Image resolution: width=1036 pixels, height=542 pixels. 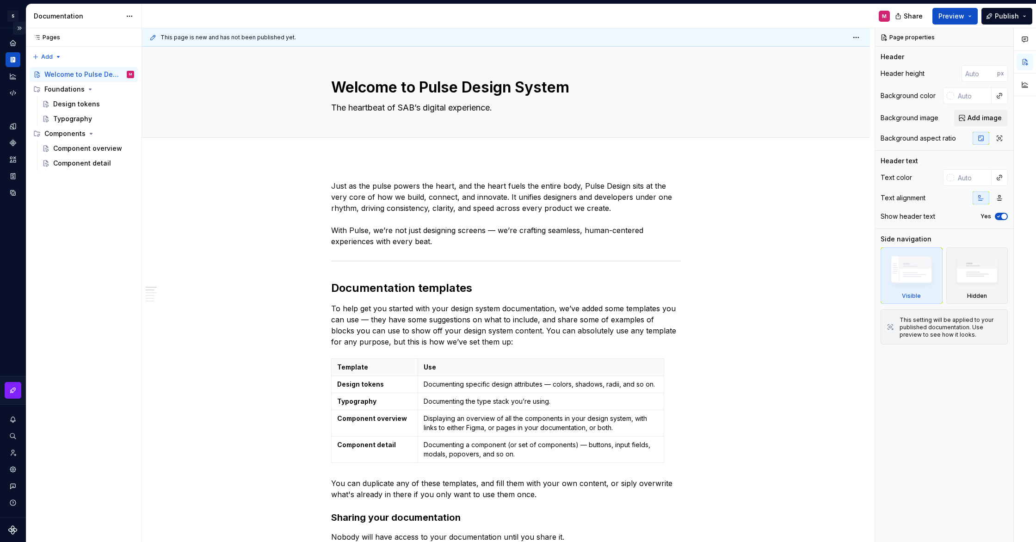 What do you see at coordinates (1007, 16) in the screenshot?
I see `span: Publish` at bounding box center [1007, 16].